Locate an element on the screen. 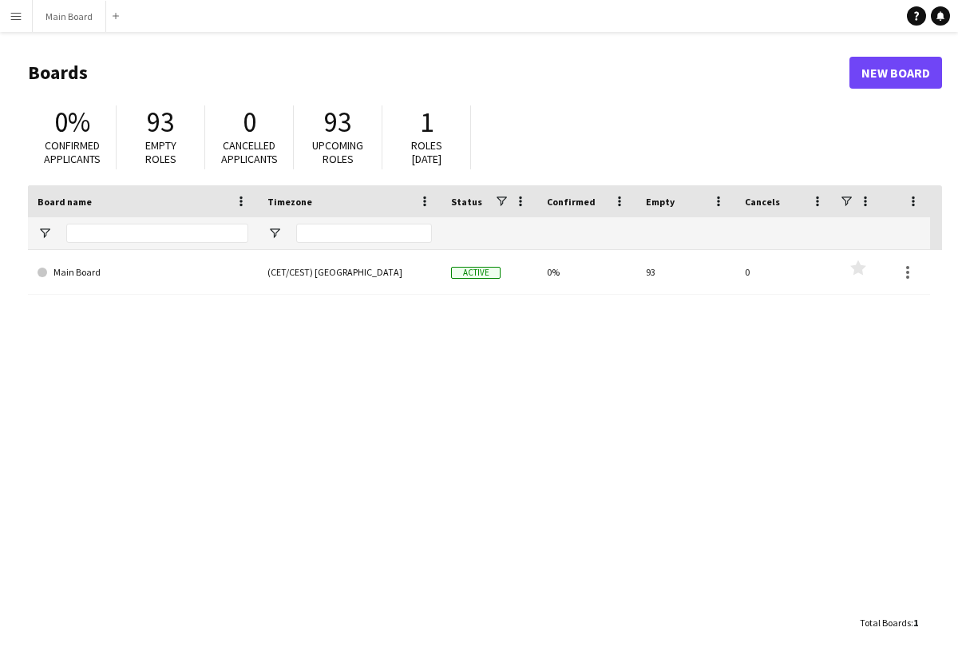  div: 93 is located at coordinates (686, 272).